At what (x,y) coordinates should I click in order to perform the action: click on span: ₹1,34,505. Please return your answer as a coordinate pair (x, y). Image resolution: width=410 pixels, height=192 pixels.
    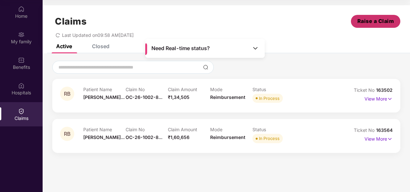
    Looking at the image, I should click on (178, 97).